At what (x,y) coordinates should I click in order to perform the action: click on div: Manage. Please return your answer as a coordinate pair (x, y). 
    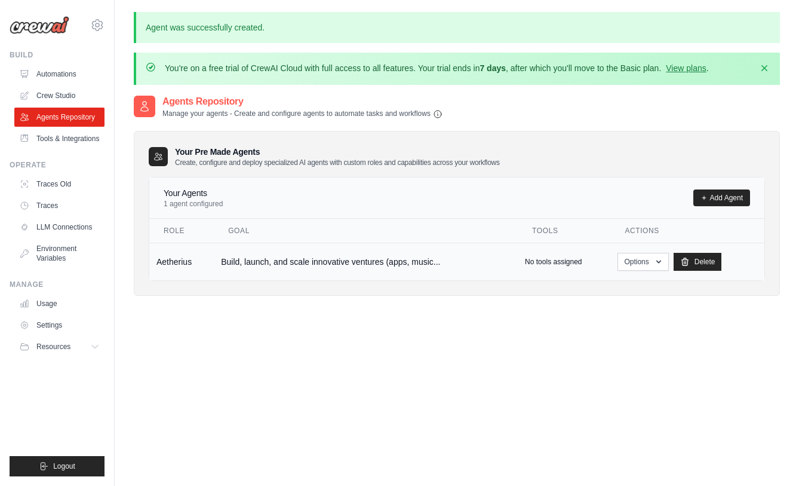
    Looking at the image, I should click on (57, 284).